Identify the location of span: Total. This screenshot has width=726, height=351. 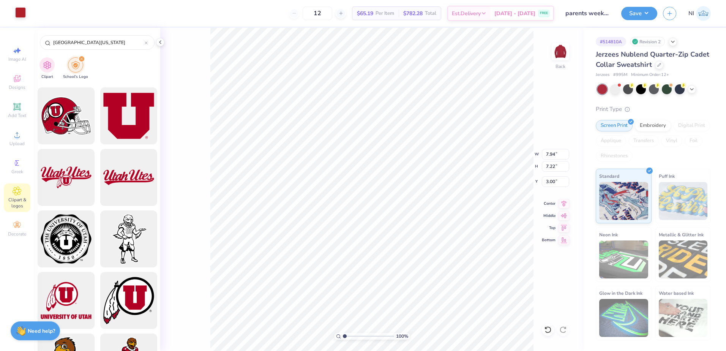
(430, 13).